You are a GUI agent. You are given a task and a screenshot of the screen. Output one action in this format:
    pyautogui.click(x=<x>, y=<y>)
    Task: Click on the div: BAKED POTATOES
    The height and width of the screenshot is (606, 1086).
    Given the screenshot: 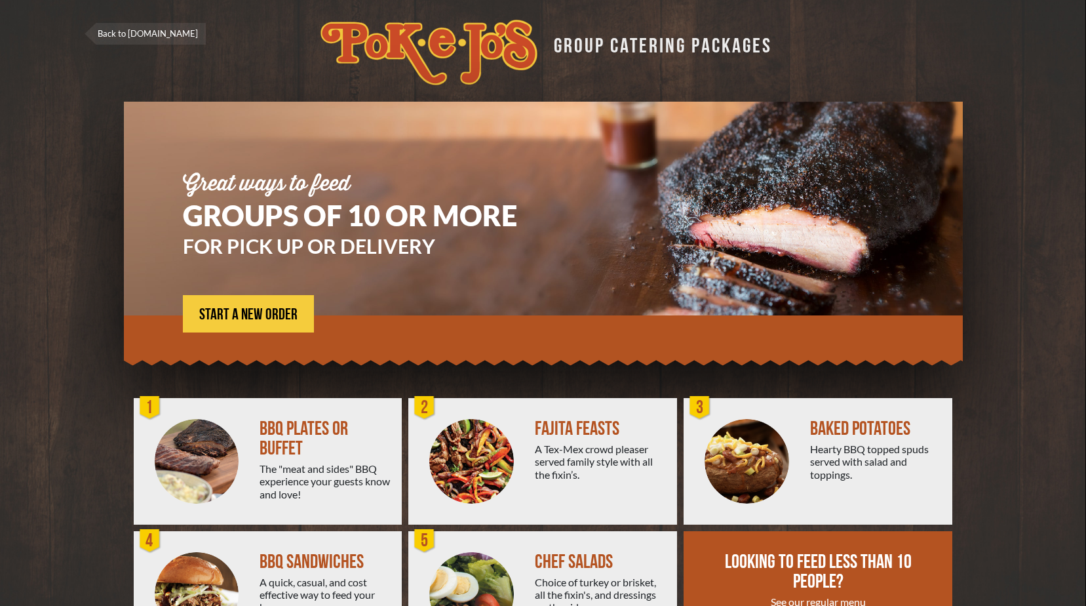 What is the action you would take?
    pyautogui.click(x=876, y=429)
    